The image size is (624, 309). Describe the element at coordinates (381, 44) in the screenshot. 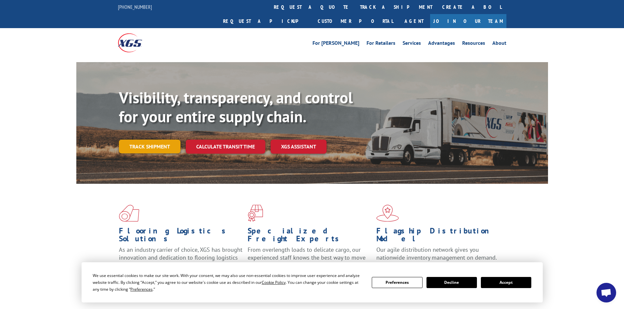

I see `a: For Retailers` at that location.